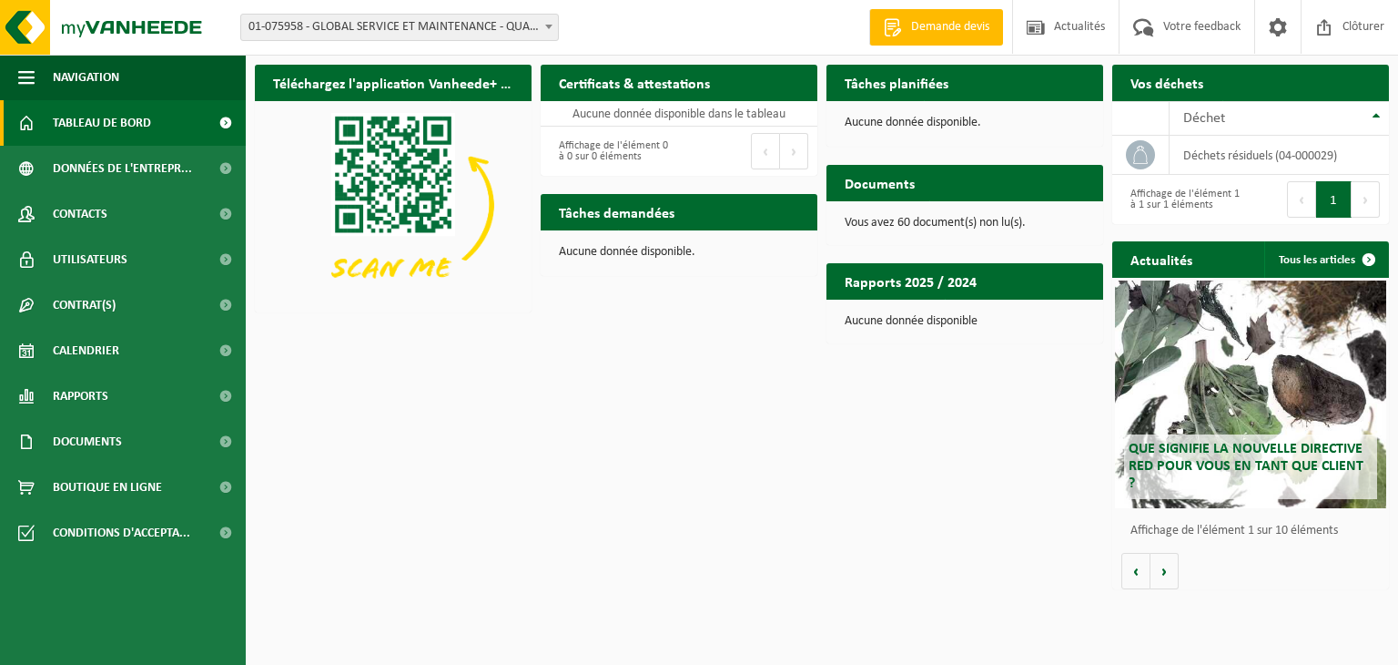 The width and height of the screenshot is (1398, 665). I want to click on button: 1, so click(1334, 199).